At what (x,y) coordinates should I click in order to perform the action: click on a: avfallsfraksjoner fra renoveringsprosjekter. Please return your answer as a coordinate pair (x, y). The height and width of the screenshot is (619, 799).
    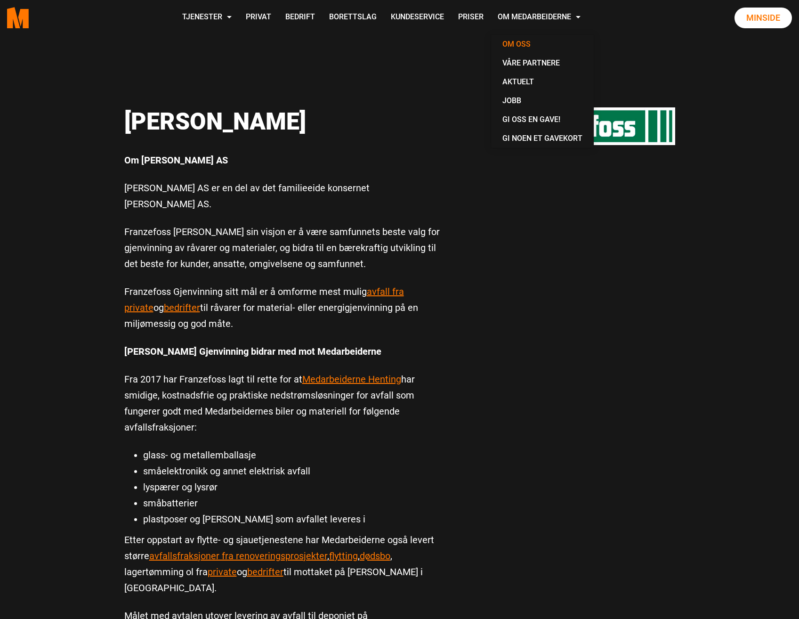
    Looking at the image, I should click on (238, 556).